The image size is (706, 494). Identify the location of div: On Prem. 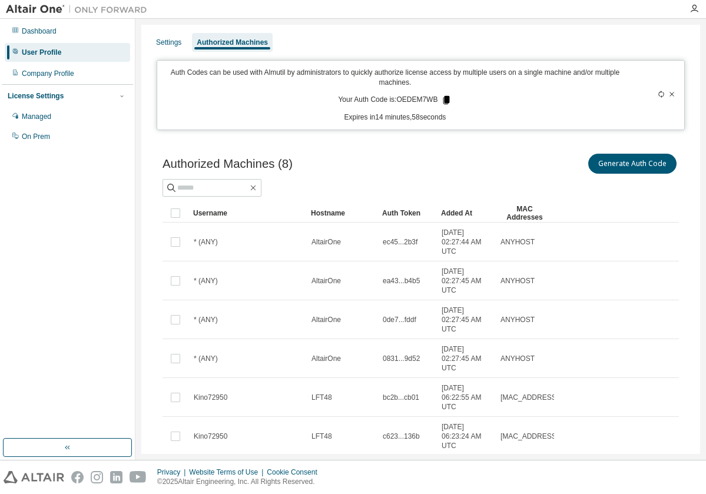
(36, 137).